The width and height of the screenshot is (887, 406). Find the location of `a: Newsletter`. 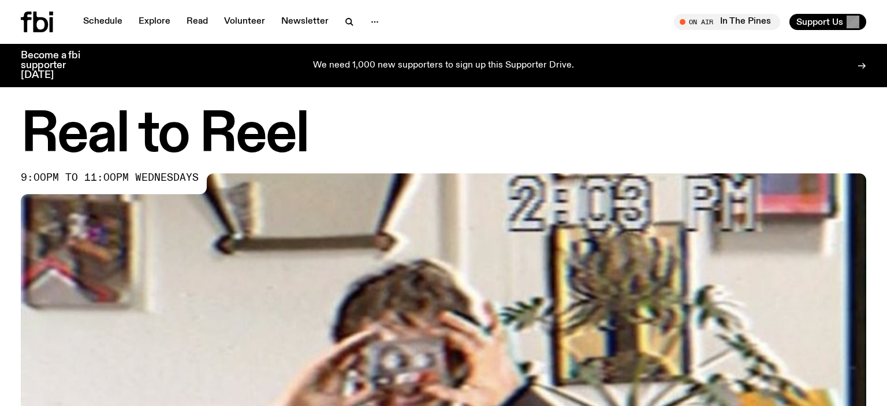

a: Newsletter is located at coordinates (305, 22).